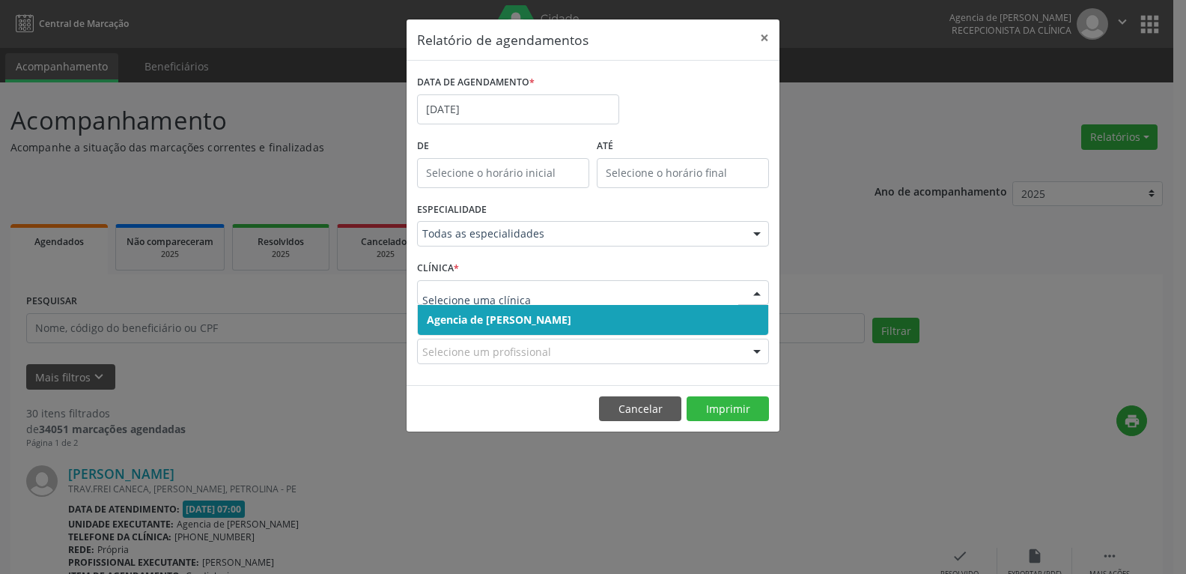 This screenshot has height=574, width=1186. I want to click on input: Selecione uma clínica, so click(580, 300).